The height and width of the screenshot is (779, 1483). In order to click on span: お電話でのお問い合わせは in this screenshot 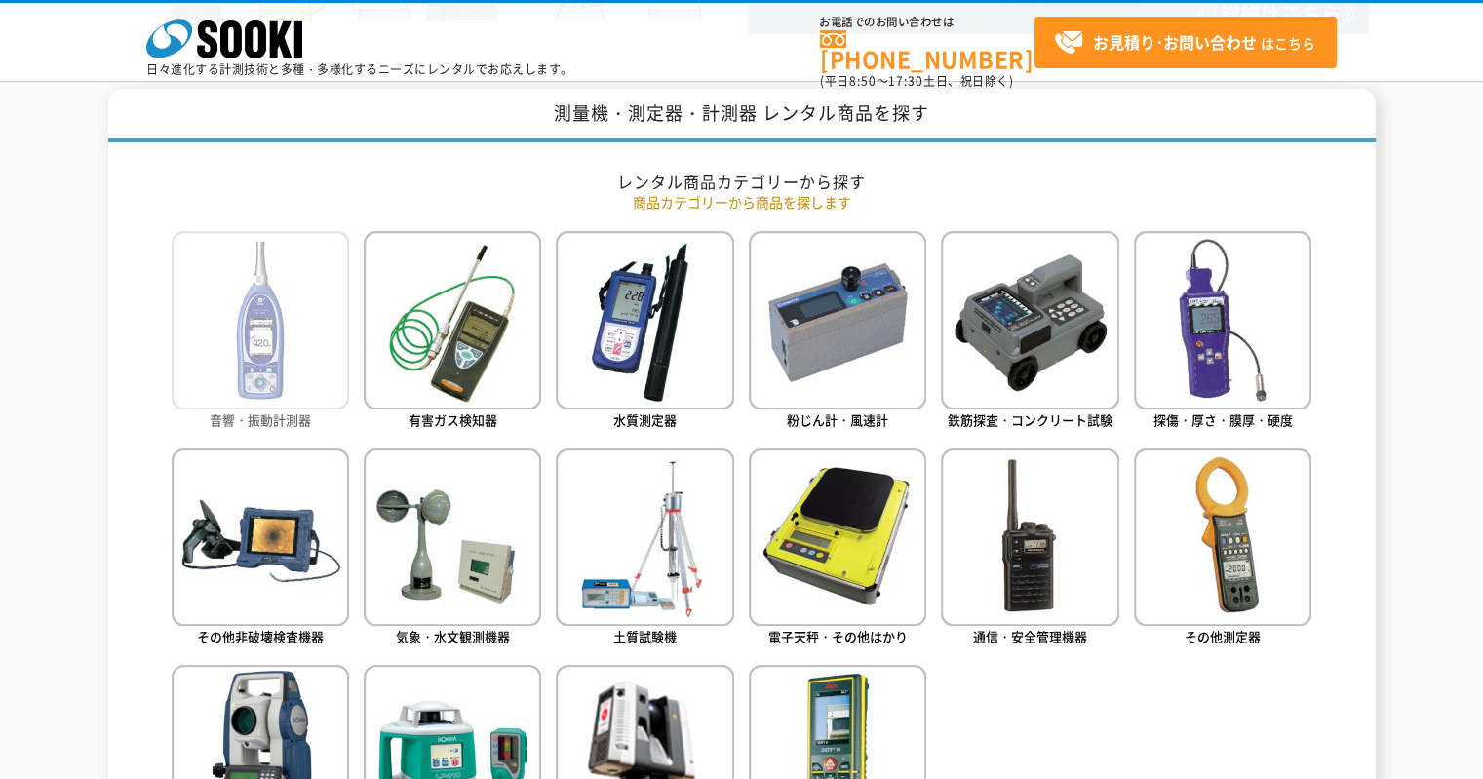, I will do `click(927, 22)`.